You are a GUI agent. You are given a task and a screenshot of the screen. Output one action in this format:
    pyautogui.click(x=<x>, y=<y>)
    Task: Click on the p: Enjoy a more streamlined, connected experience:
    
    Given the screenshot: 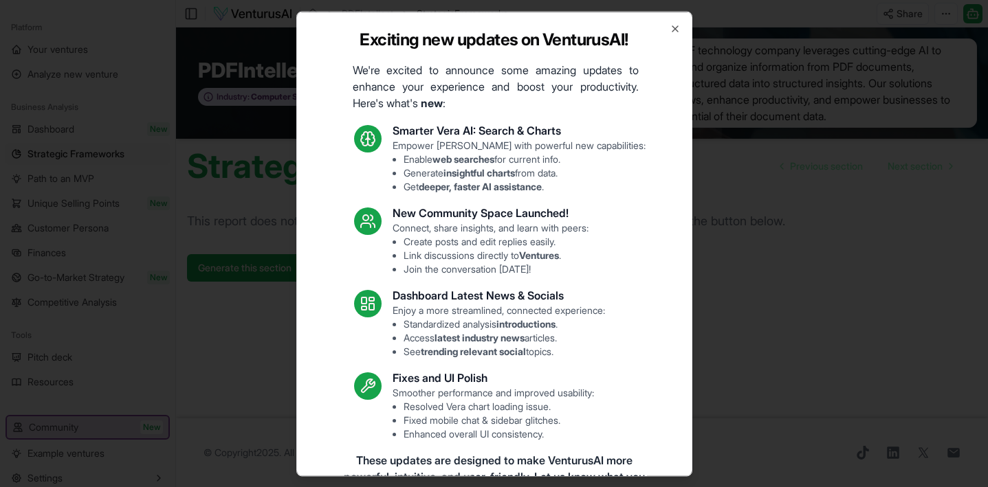 What is the action you would take?
    pyautogui.click(x=498, y=331)
    